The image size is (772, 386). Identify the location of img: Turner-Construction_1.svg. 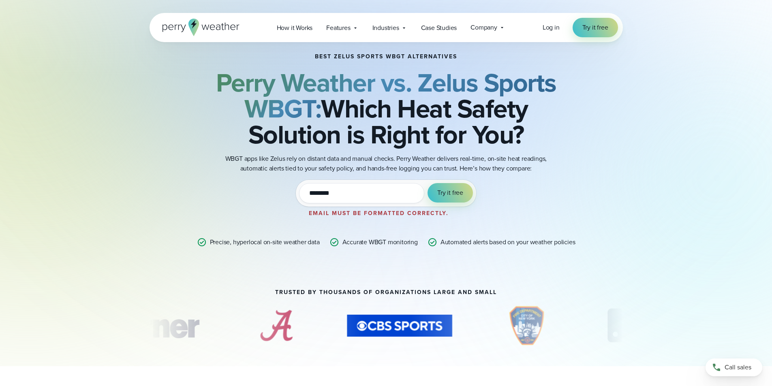
(153, 326).